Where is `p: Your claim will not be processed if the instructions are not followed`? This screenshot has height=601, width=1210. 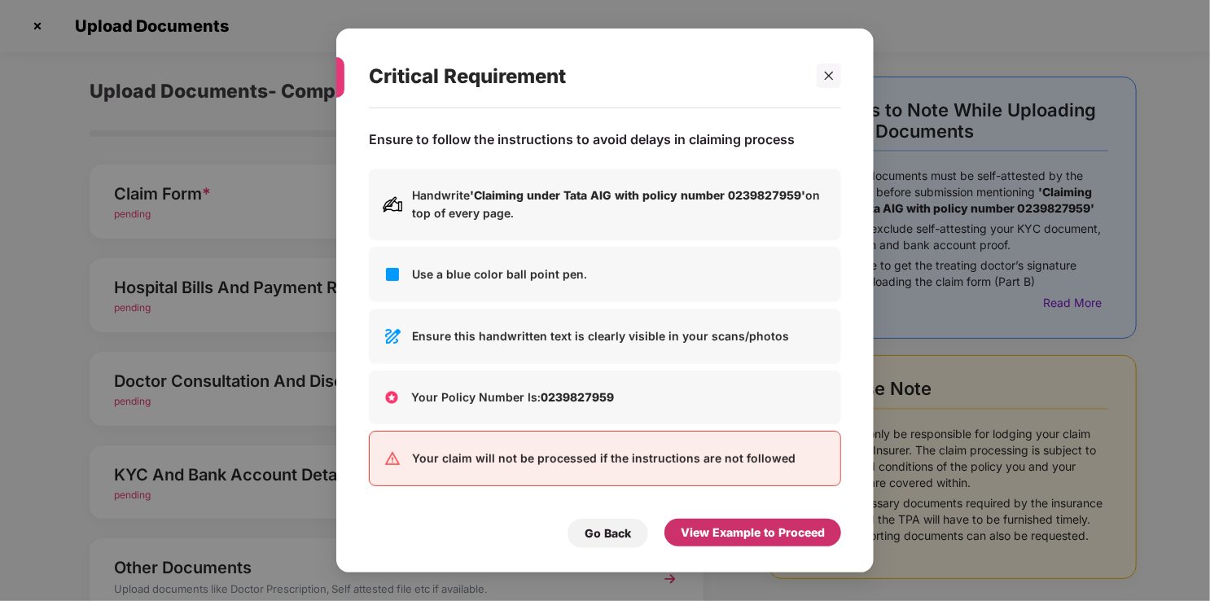
p: Your claim will not be processed if the instructions are not followed is located at coordinates (620, 459).